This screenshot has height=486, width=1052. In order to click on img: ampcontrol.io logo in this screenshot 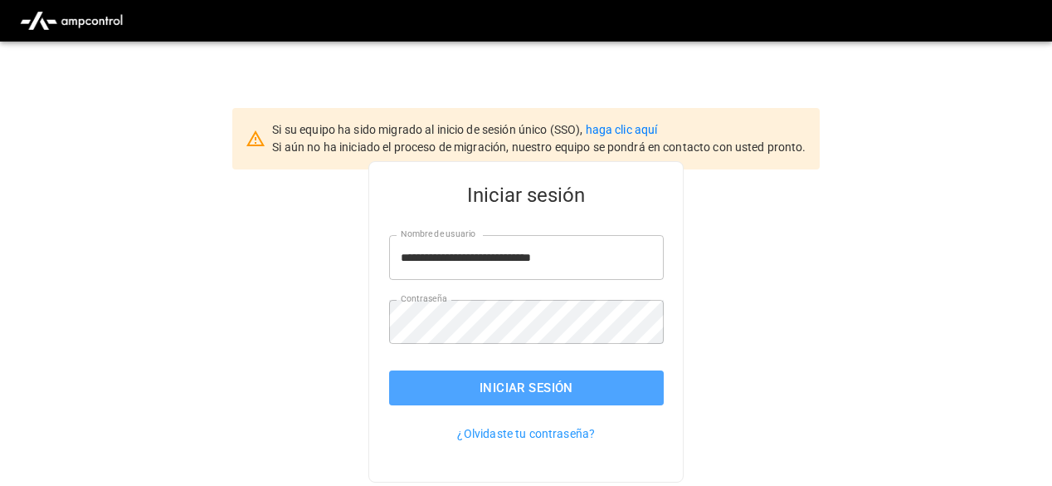, I will do `click(71, 21)`.